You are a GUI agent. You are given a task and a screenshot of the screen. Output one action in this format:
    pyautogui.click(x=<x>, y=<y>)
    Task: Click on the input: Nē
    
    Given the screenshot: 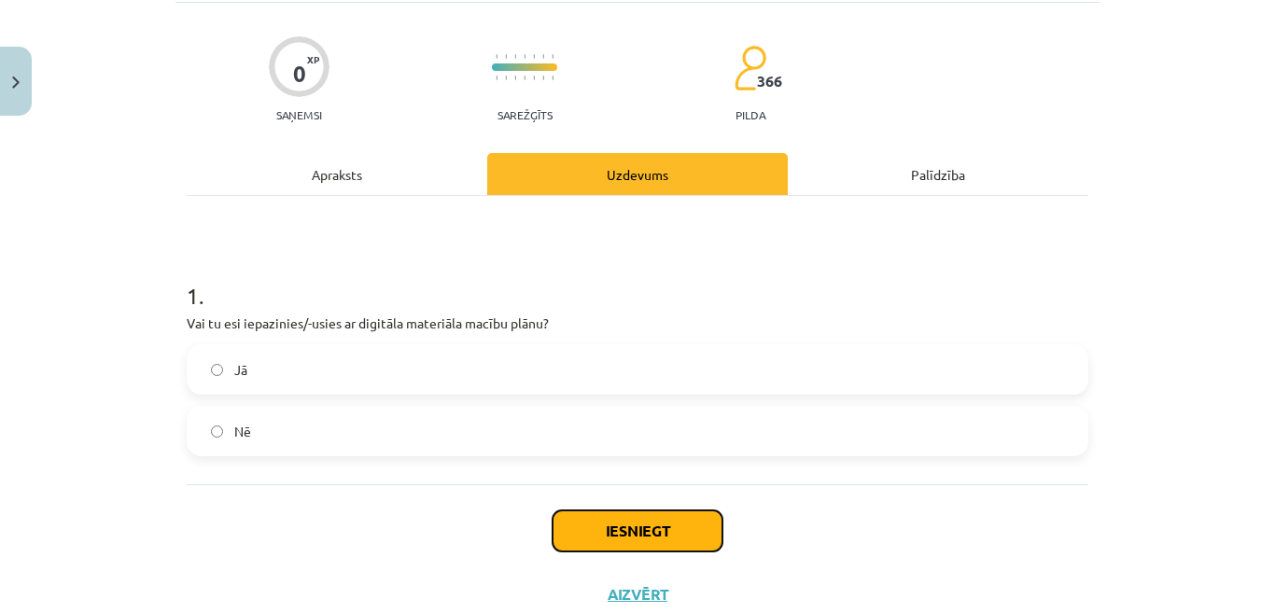 What is the action you would take?
    pyautogui.click(x=216, y=431)
    